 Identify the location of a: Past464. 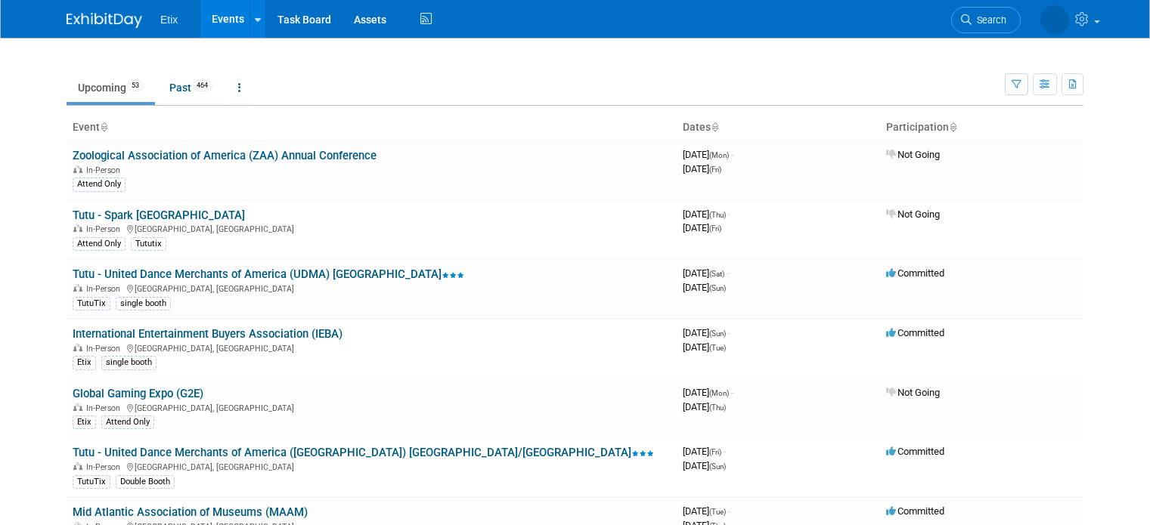
(191, 88).